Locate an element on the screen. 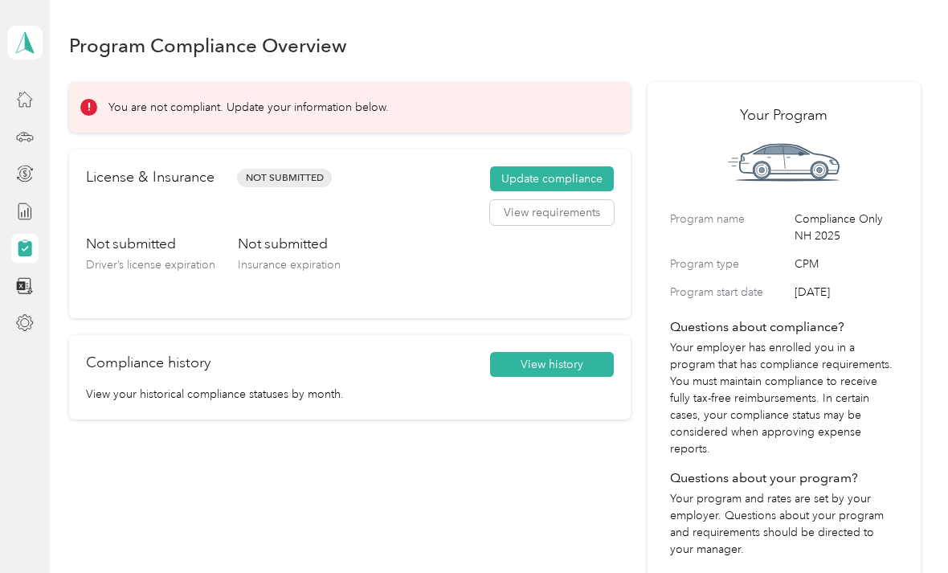 This screenshot has width=948, height=573. span: Not Submitted is located at coordinates (284, 178).